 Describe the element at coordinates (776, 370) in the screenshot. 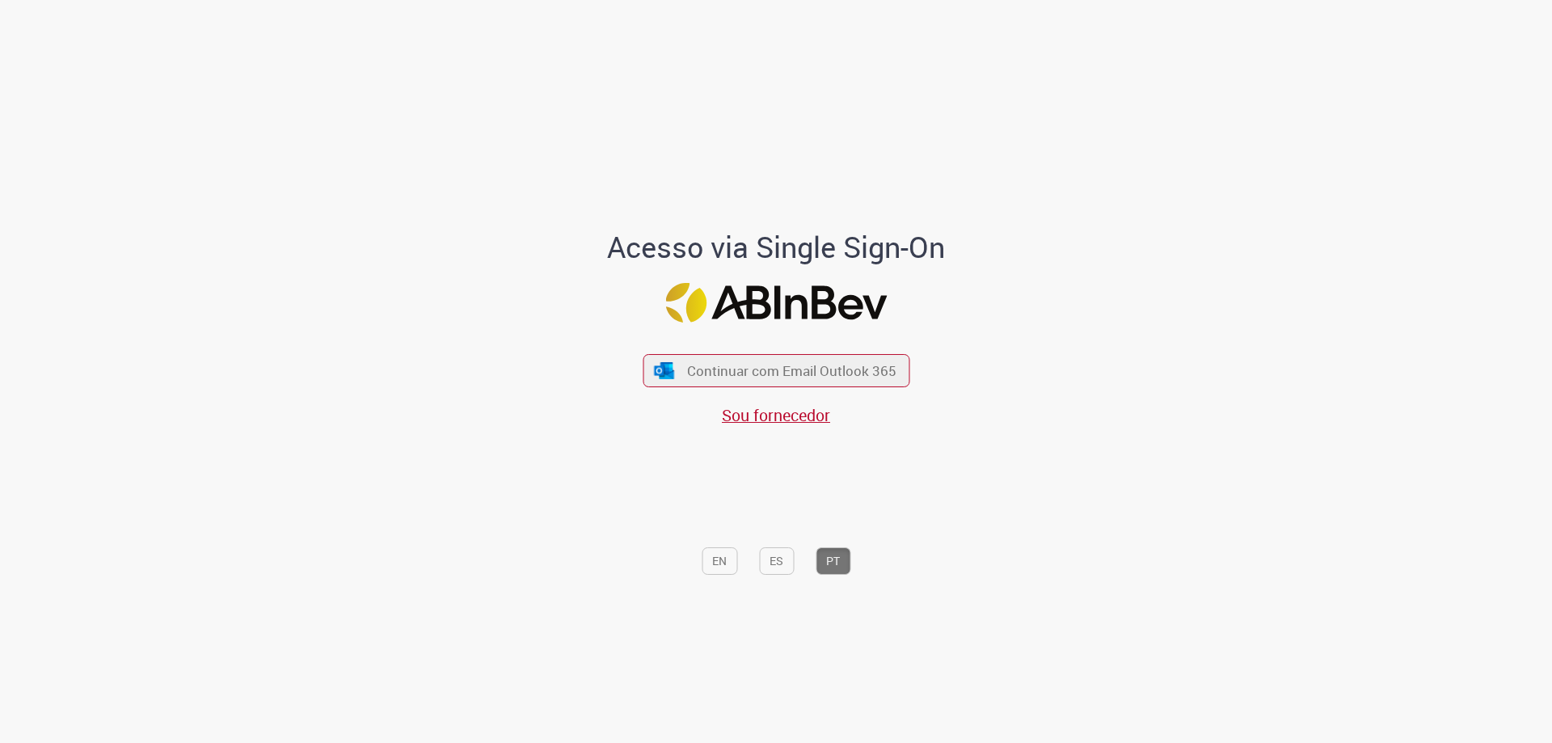

I see `button: ícone Azure/Microsoft 360 Continuar com Email Outlook 365` at that location.